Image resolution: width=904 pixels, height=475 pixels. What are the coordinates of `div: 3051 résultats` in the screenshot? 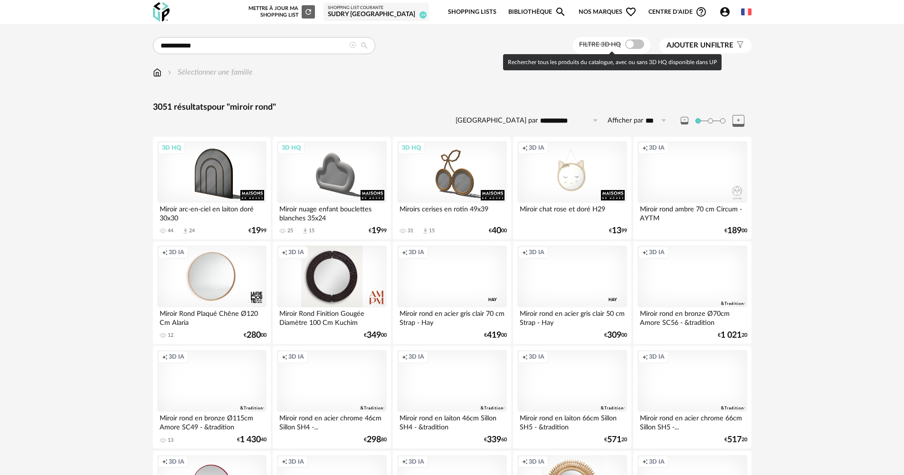 It's located at (452, 107).